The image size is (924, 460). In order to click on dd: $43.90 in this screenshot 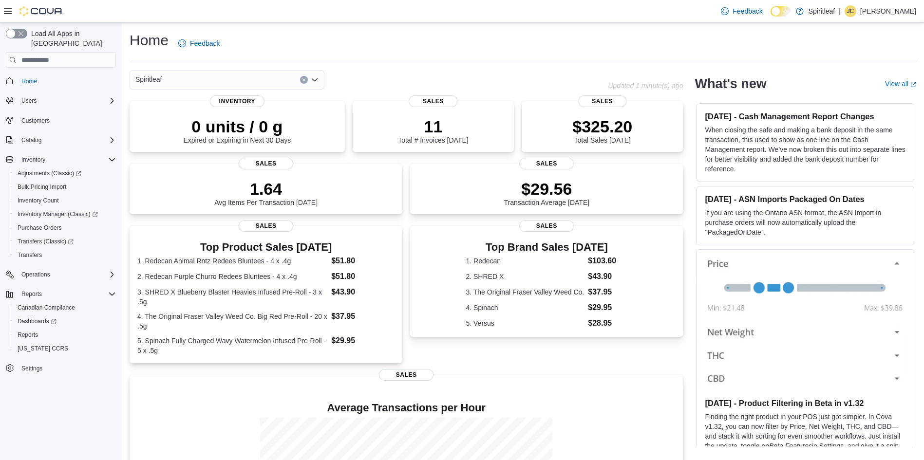, I will do `click(607, 277)`.